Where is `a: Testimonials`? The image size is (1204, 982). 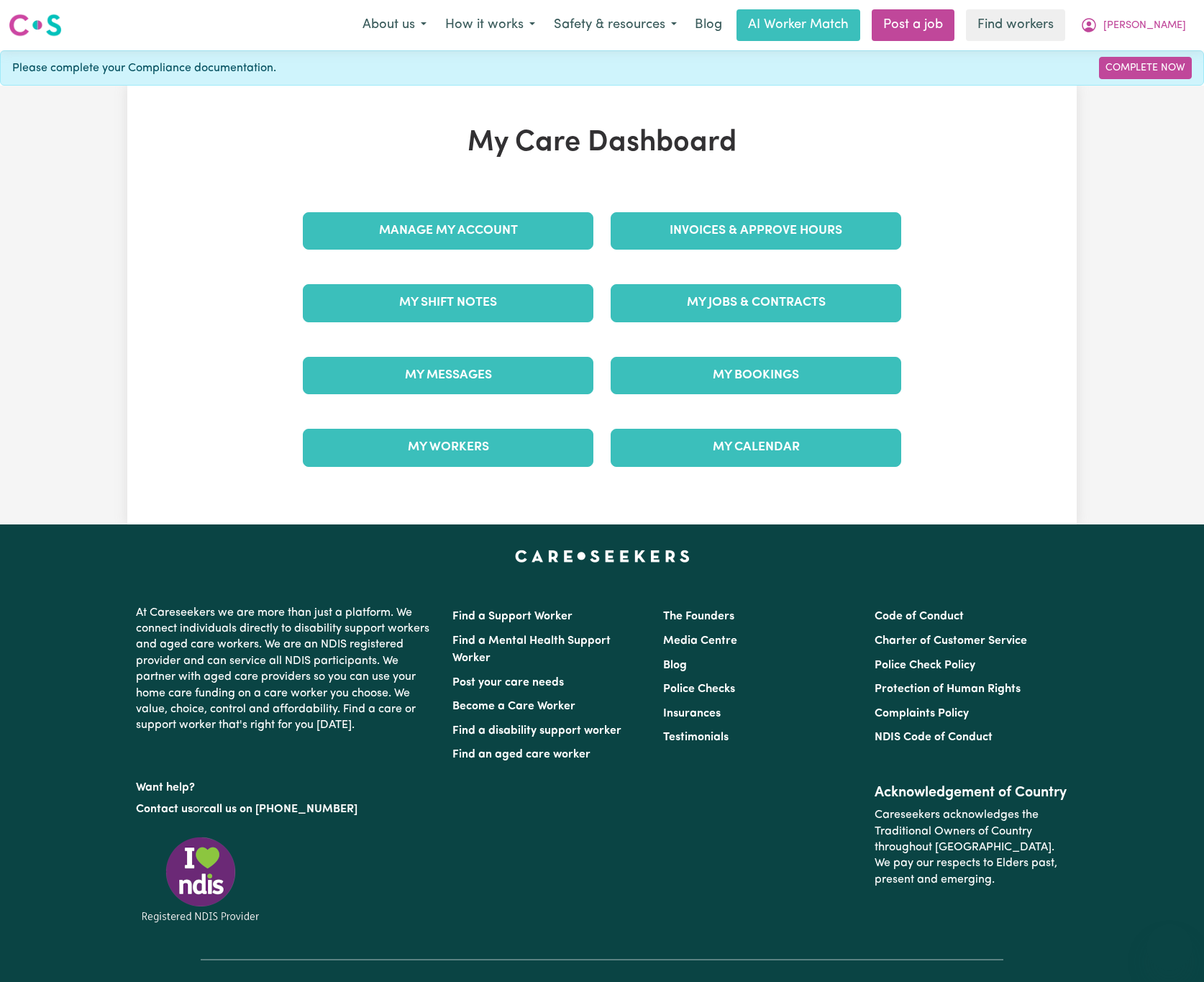 a: Testimonials is located at coordinates (695, 737).